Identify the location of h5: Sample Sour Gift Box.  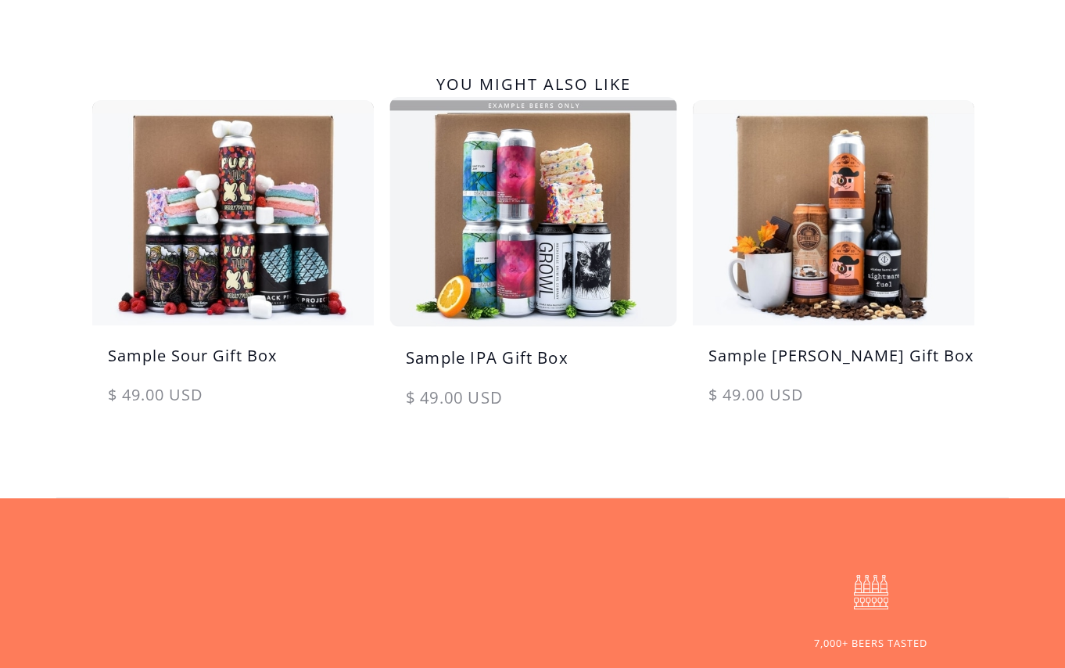
(233, 364).